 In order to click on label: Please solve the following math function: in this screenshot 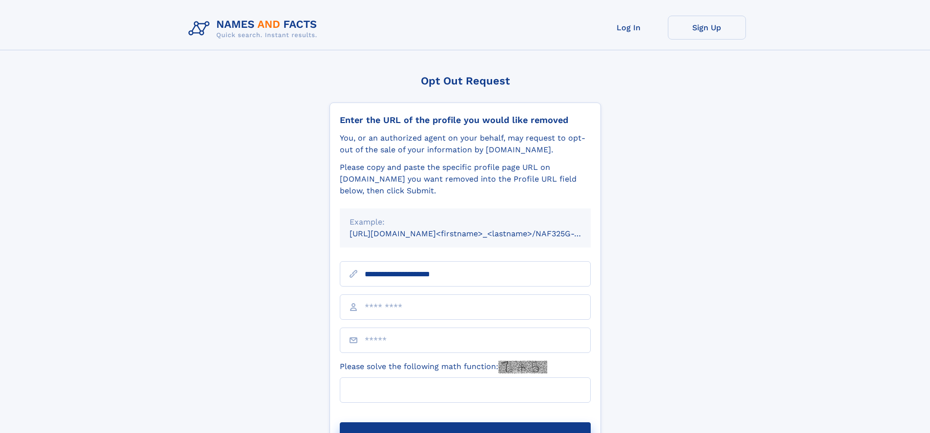, I will do `click(443, 367)`.